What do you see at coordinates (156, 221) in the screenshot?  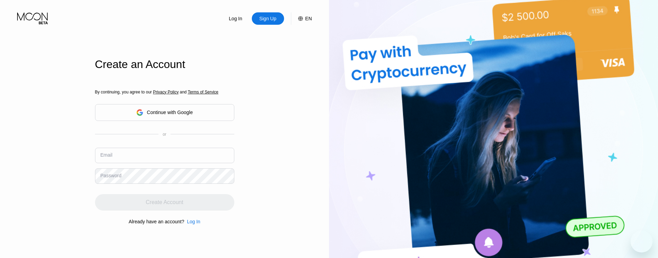 I see `div: Already have an account?` at bounding box center [156, 221].